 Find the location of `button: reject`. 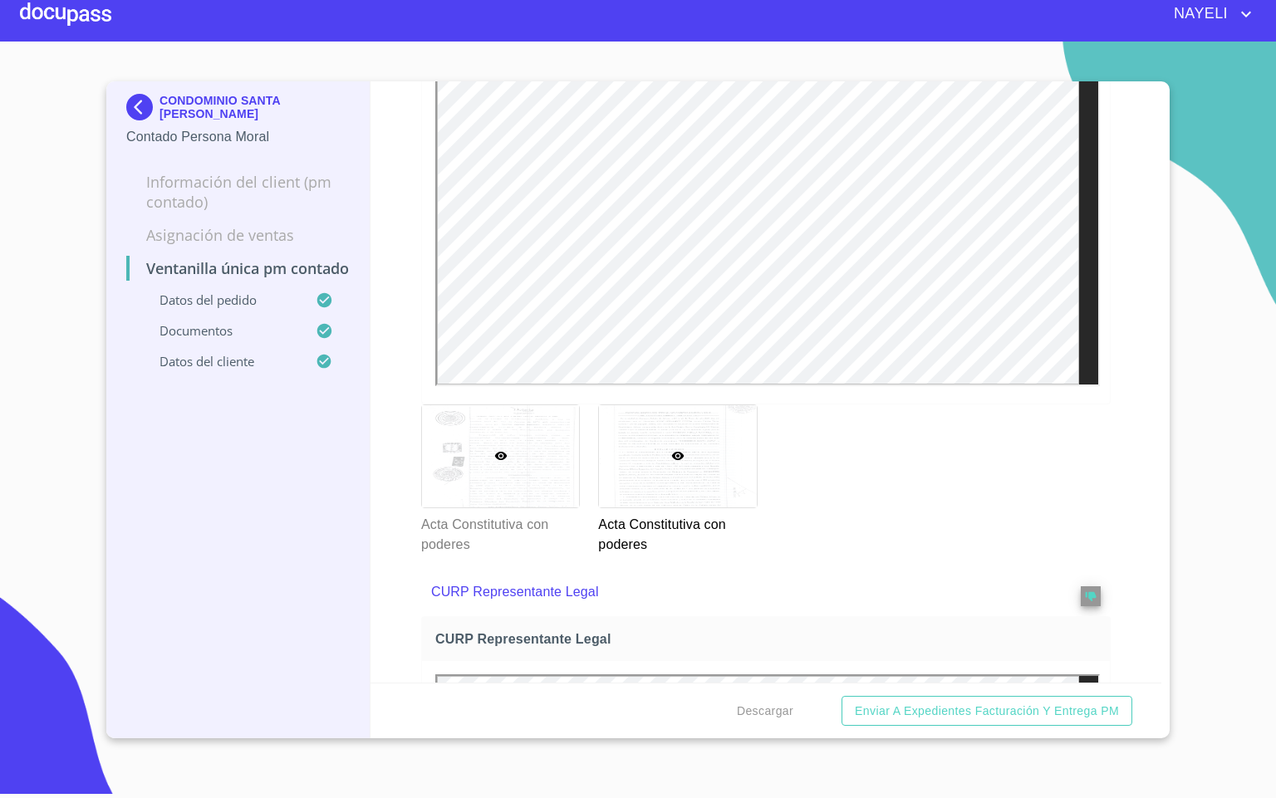

button: reject is located at coordinates (1091, 596).